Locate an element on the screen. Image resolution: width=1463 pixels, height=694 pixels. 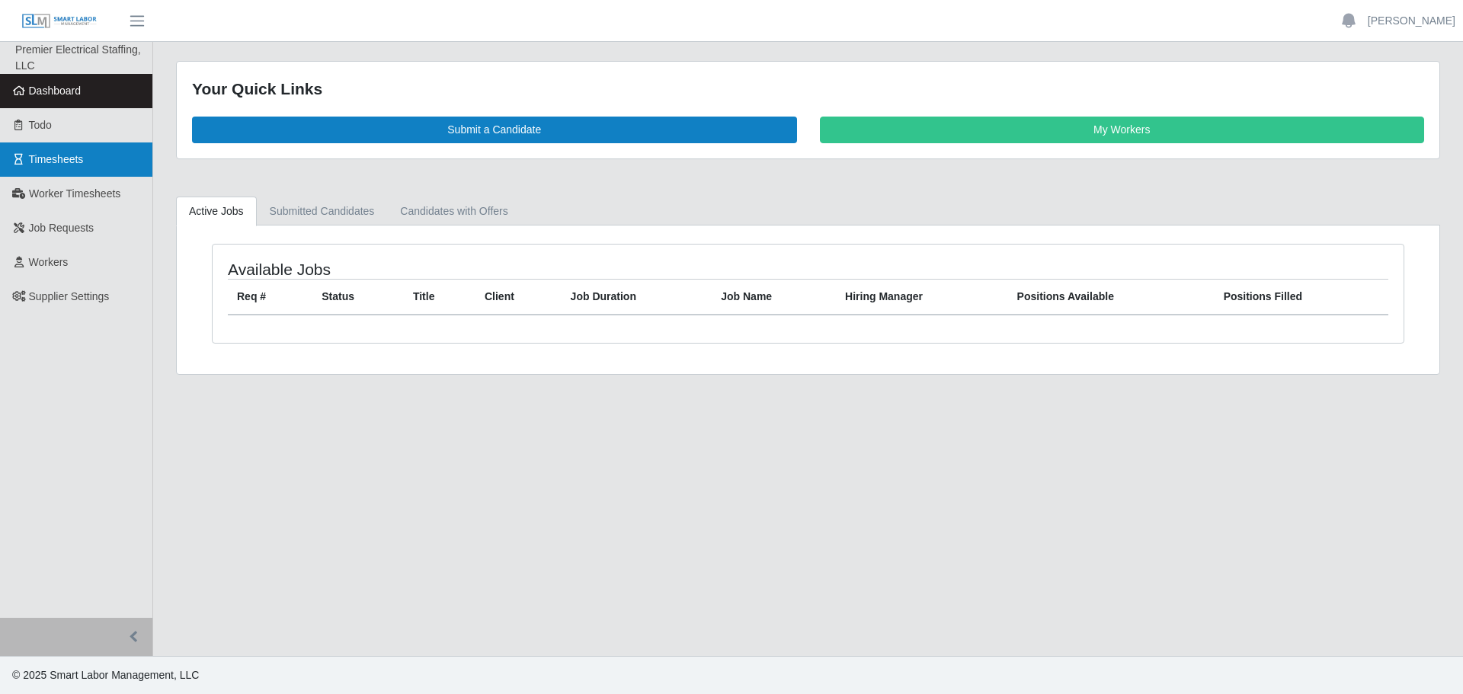
th: Job Duration is located at coordinates (637, 296).